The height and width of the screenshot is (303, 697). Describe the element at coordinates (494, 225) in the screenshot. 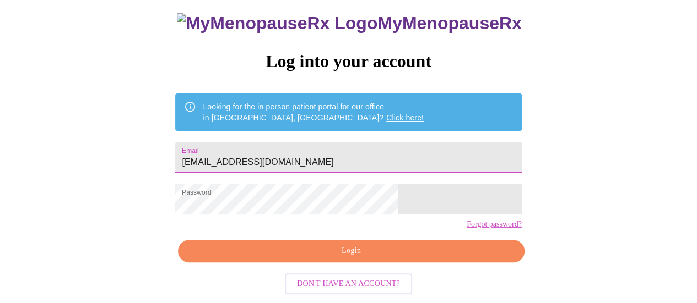

I see `a: Forgot password?` at that location.